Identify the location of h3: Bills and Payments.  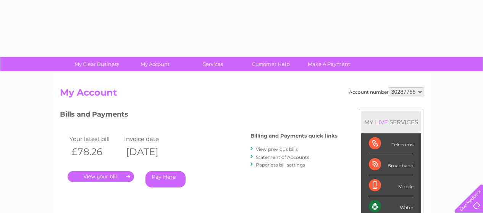
(199, 116).